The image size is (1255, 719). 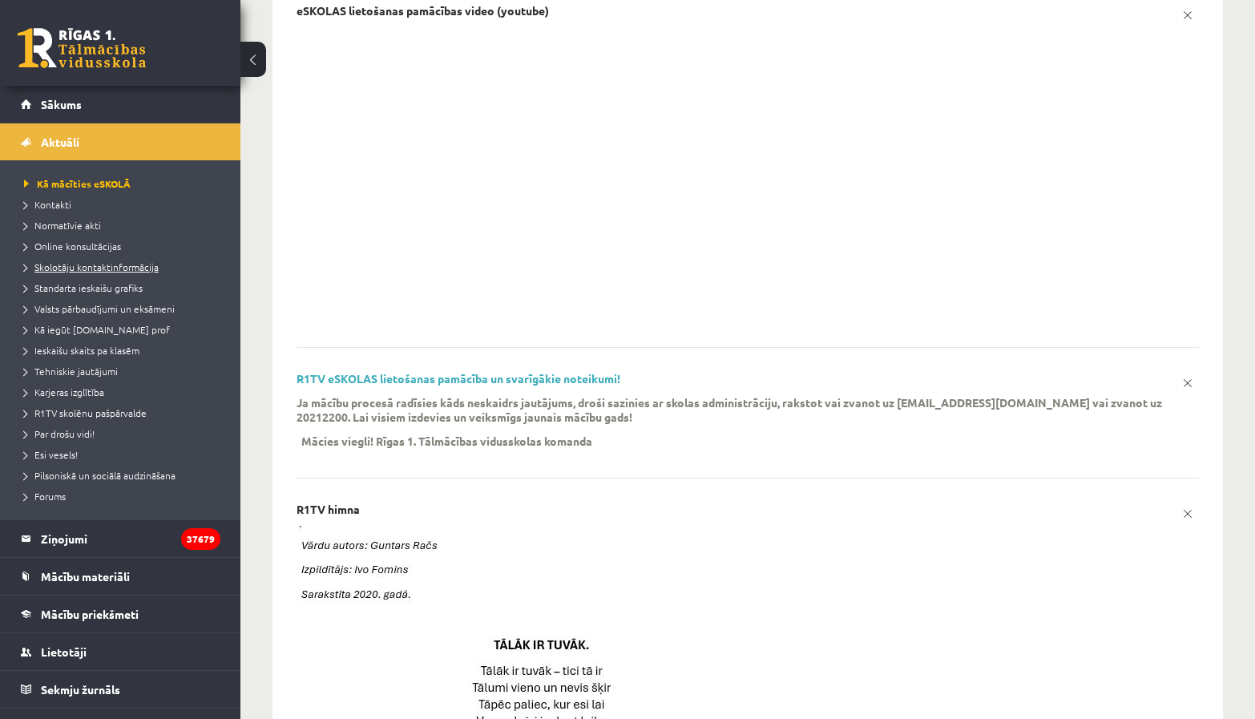 What do you see at coordinates (82, 350) in the screenshot?
I see `span: Ieskaišu skaits pa klasēm` at bounding box center [82, 350].